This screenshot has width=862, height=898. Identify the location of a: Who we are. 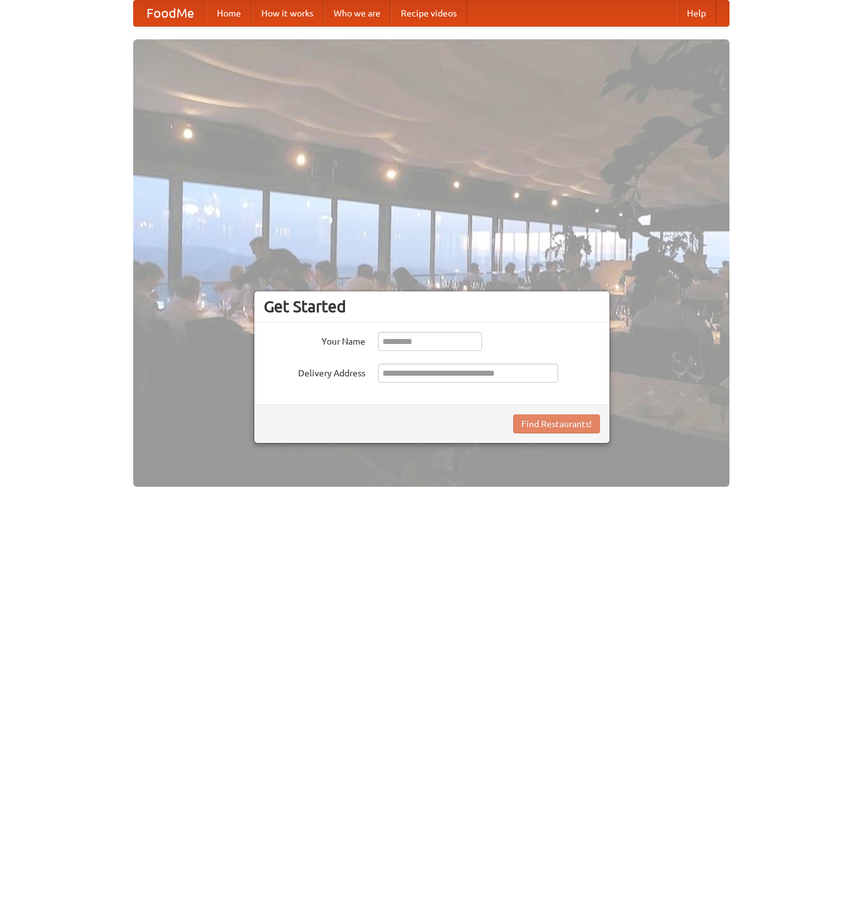
(357, 13).